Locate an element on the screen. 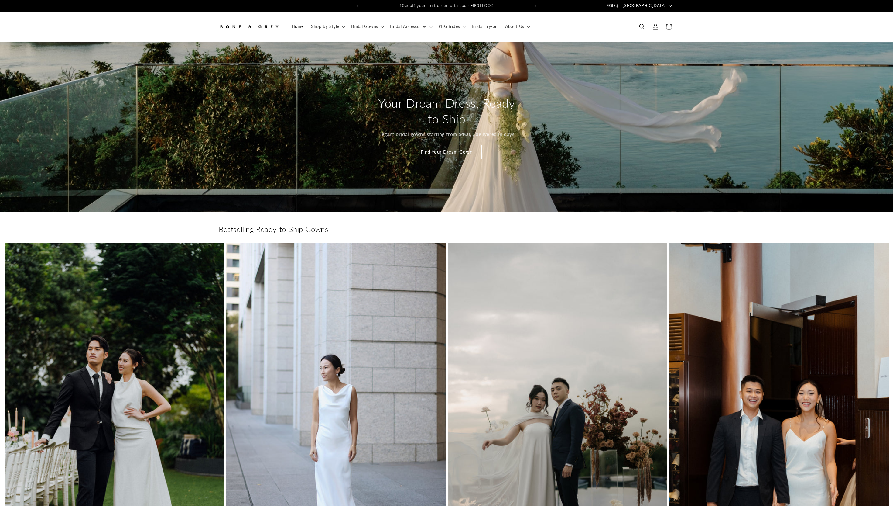  span: Shop by Style is located at coordinates (325, 26).